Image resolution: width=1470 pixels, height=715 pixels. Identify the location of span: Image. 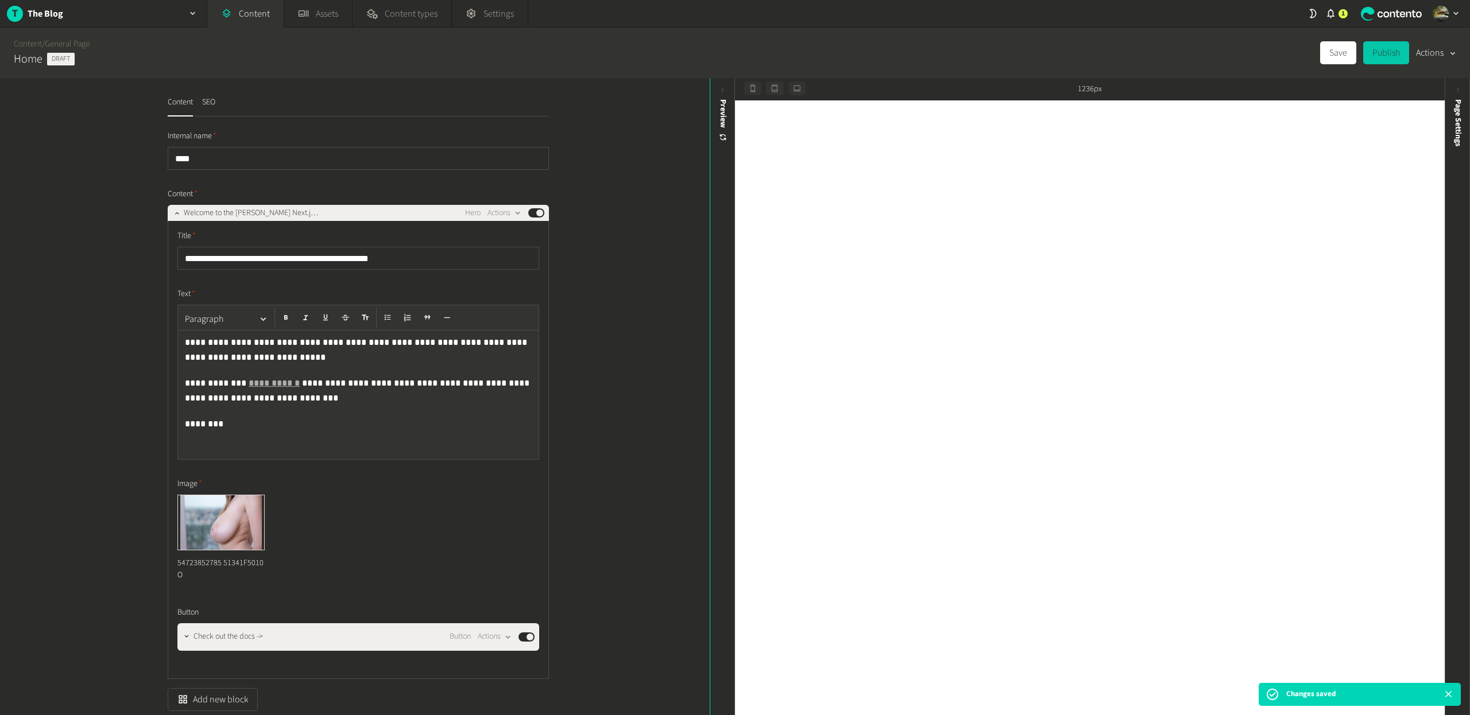
(189, 484).